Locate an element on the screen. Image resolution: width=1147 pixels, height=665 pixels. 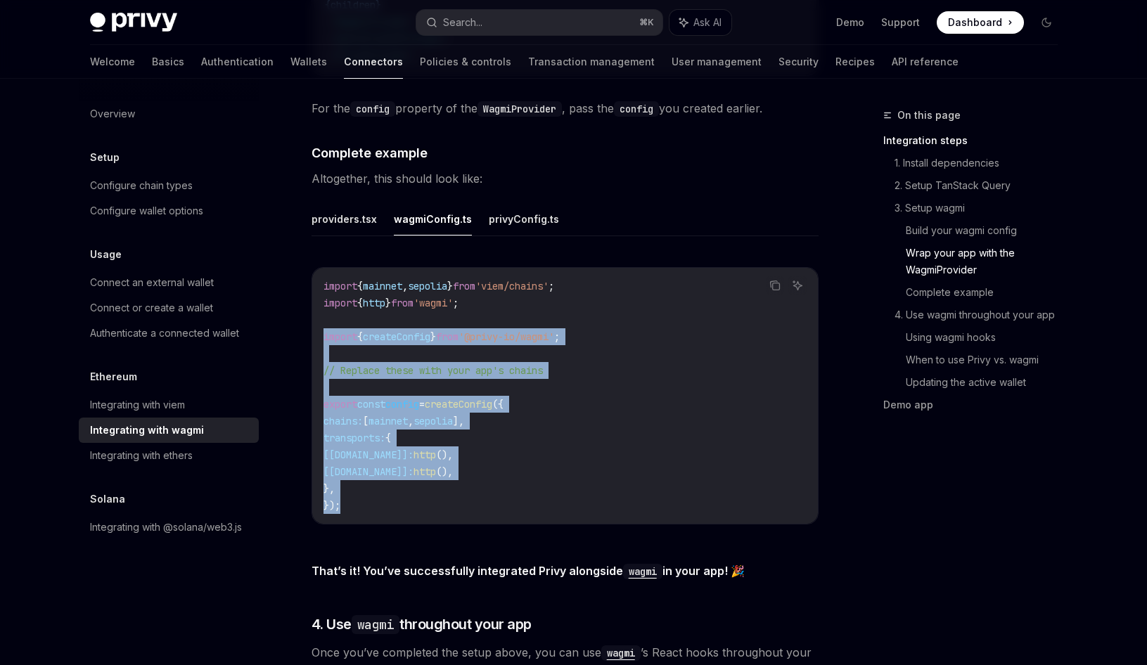
a: Overview is located at coordinates (169, 114).